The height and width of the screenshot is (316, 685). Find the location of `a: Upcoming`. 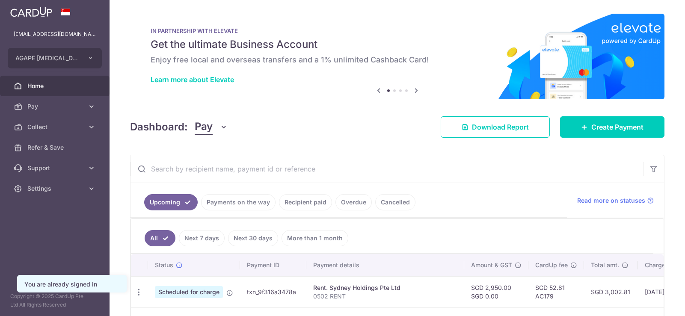

a: Upcoming is located at coordinates (171, 202).